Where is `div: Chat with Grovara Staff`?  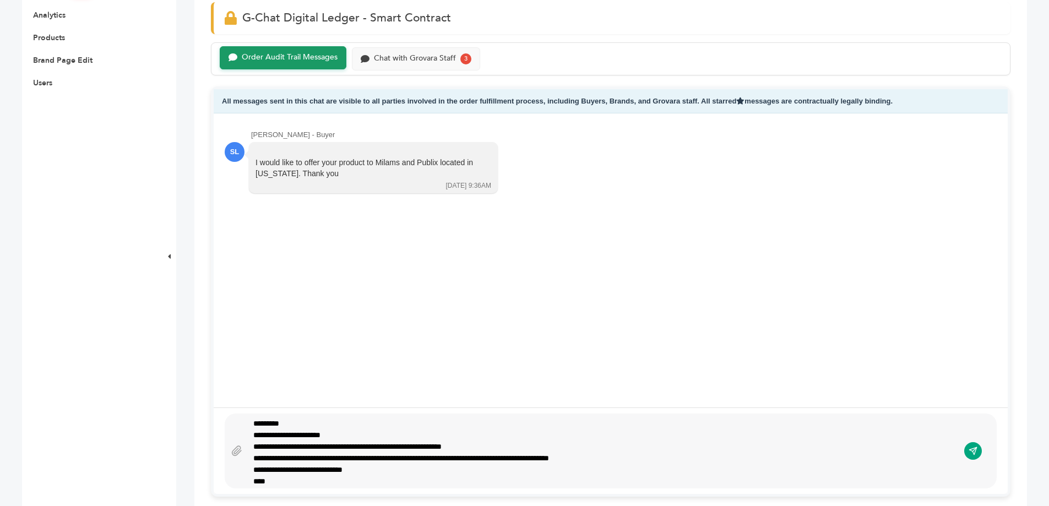 div: Chat with Grovara Staff is located at coordinates (415, 58).